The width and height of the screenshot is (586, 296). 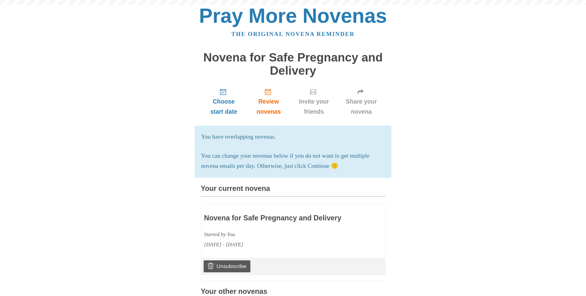 I want to click on h3: Your current novena, so click(x=293, y=191).